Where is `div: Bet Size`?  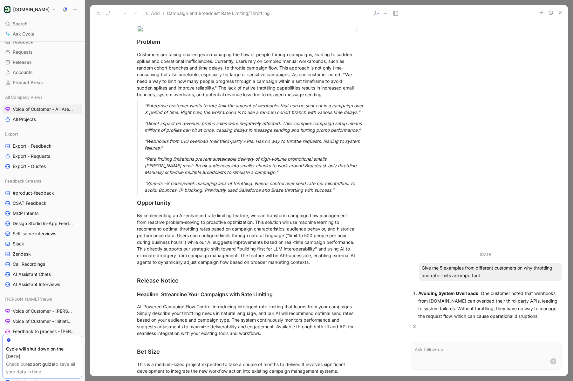 div: Bet Size is located at coordinates (247, 352).